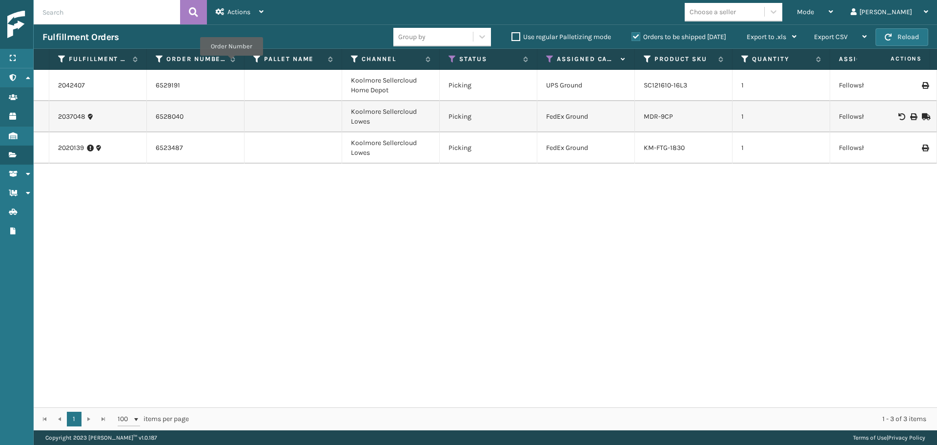 The width and height of the screenshot is (937, 445). I want to click on td: 6529191, so click(196, 85).